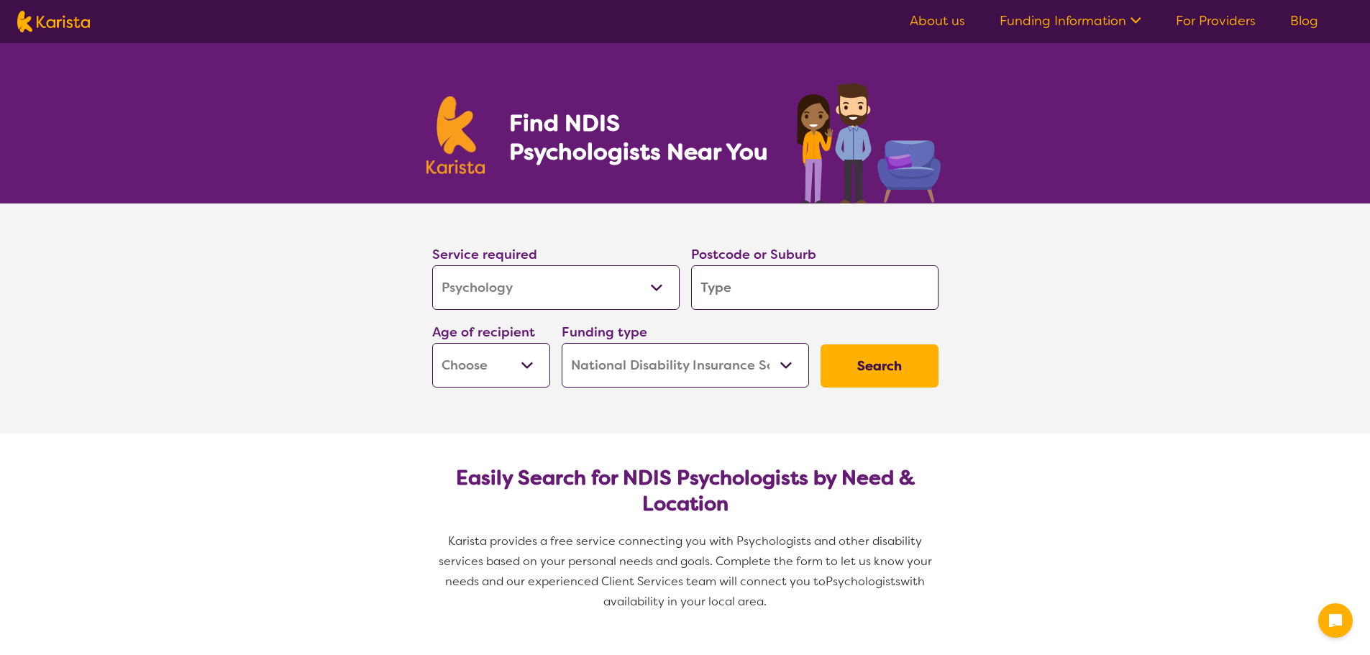 This screenshot has height=655, width=1370. I want to click on label: Service required, so click(485, 255).